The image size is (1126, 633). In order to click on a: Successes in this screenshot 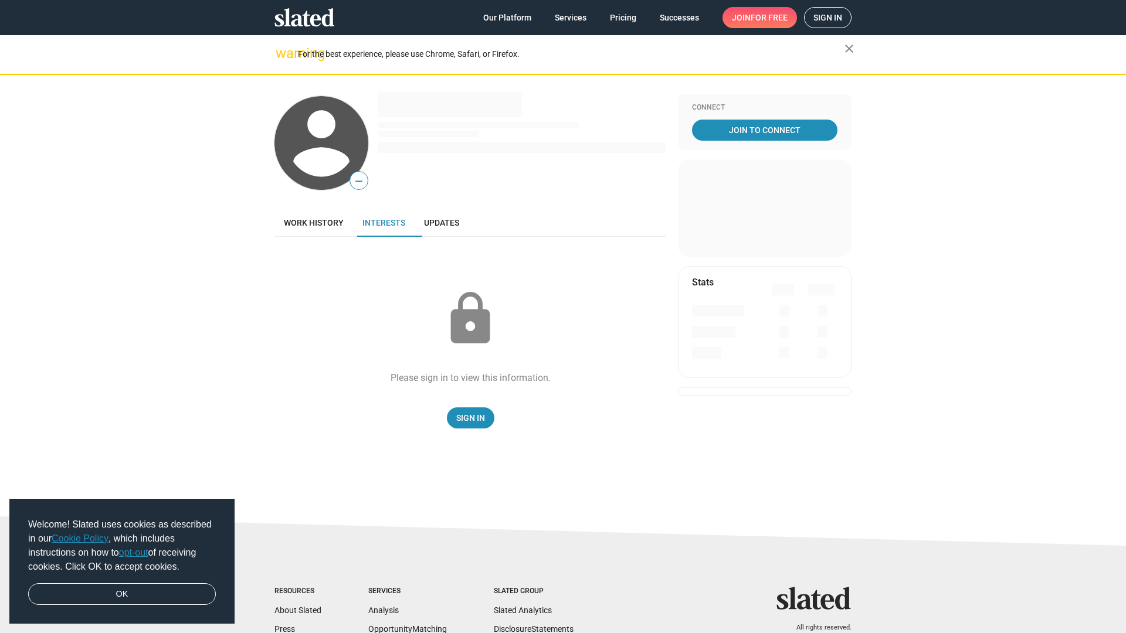, I will do `click(679, 18)`.